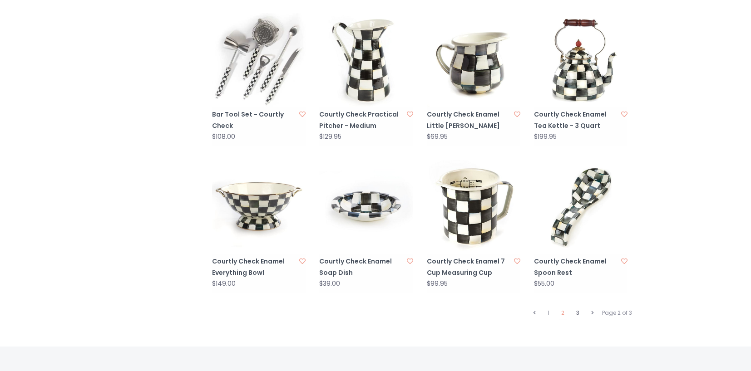 This screenshot has height=371, width=751. Describe the element at coordinates (580, 207) in the screenshot. I see `img: MacKenzie-Childs Courtly Check Enamel Spoon Rest` at that location.